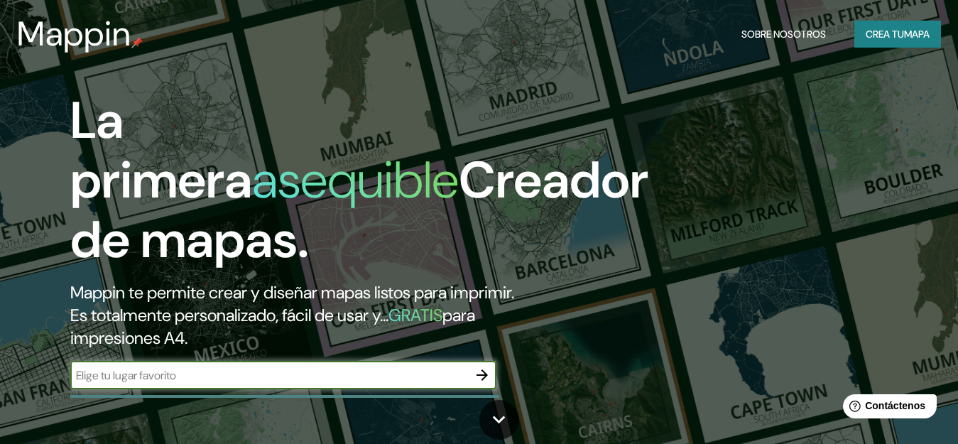 Image resolution: width=958 pixels, height=444 pixels. What do you see at coordinates (273, 326) in the screenshot?
I see `font: para impresiones A4.` at bounding box center [273, 326].